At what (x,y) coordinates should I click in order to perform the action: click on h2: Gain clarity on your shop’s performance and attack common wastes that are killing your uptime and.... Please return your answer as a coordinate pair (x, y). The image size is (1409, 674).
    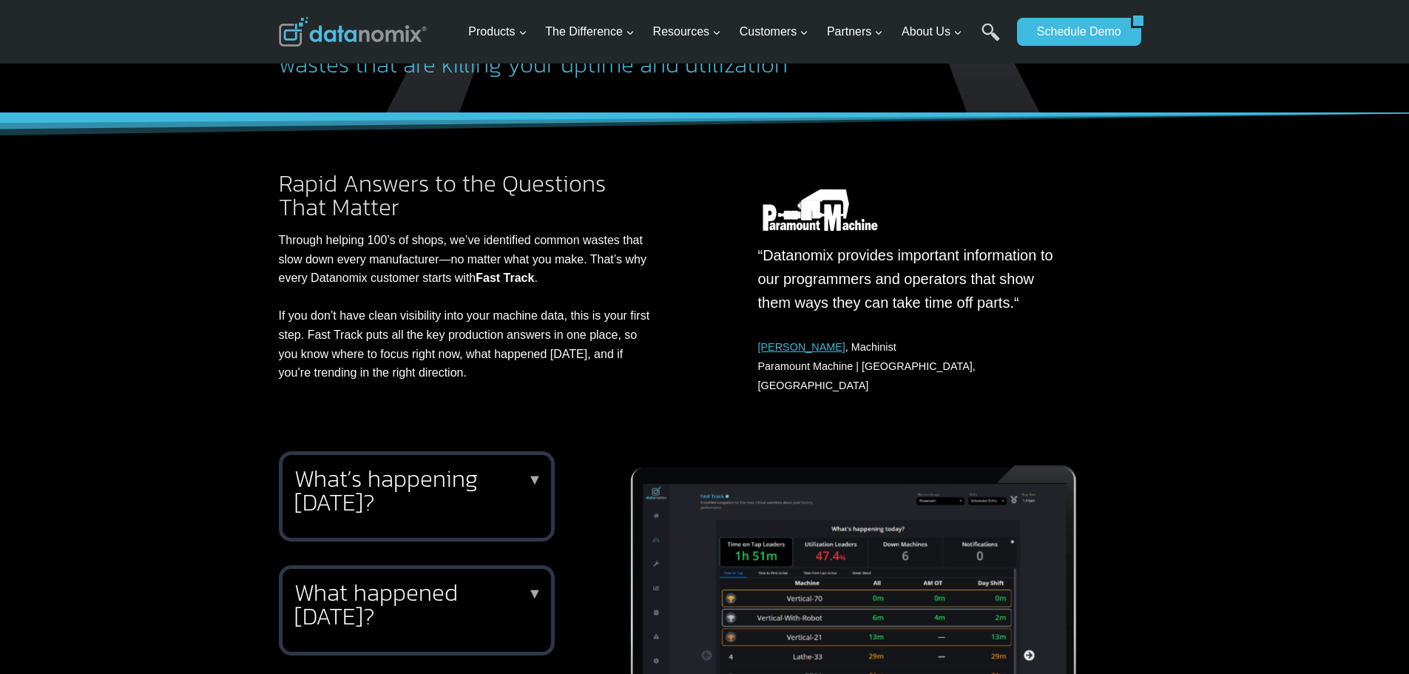
    Looking at the image, I should click on (603, 53).